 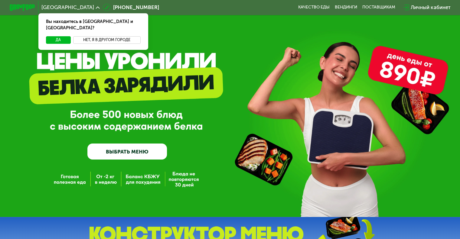 I want to click on a: Вендинги, so click(x=346, y=7).